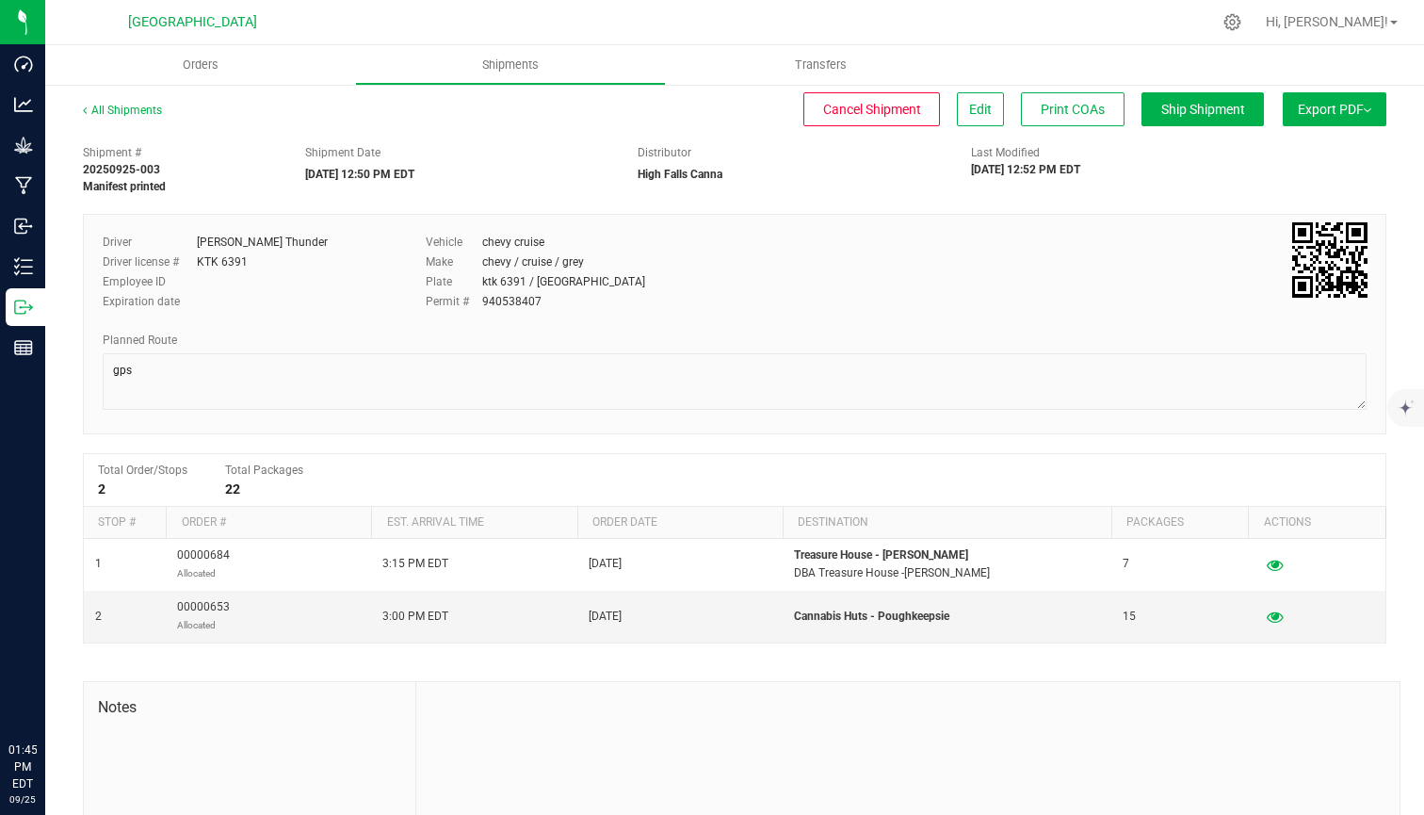 This screenshot has height=815, width=1424. Describe the element at coordinates (122, 110) in the screenshot. I see `a: All Shipments` at that location.